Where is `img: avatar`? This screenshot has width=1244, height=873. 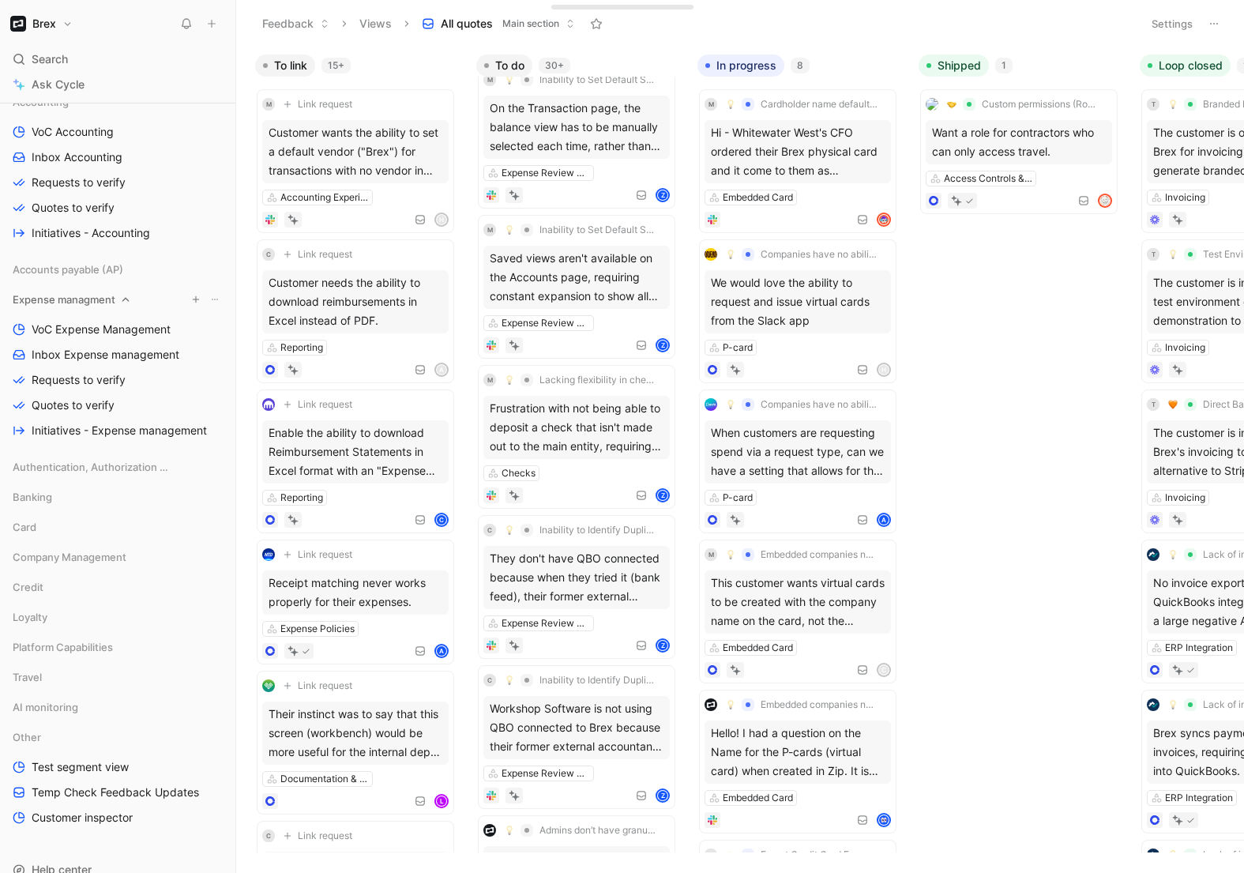 img: avatar is located at coordinates (884, 820).